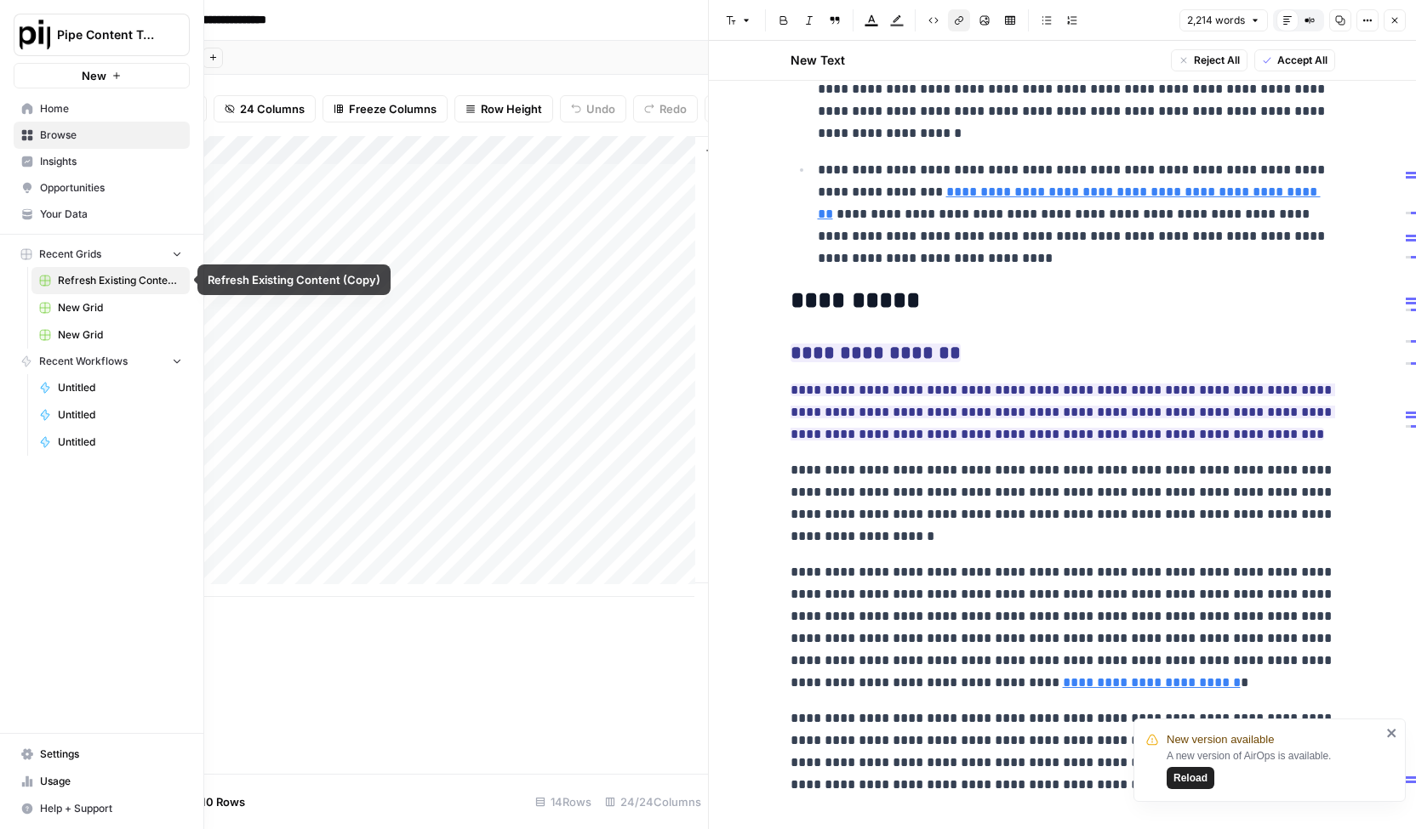 Image resolution: width=1416 pixels, height=829 pixels. Describe the element at coordinates (101, 362) in the screenshot. I see `button: Recent Workflows` at that location.